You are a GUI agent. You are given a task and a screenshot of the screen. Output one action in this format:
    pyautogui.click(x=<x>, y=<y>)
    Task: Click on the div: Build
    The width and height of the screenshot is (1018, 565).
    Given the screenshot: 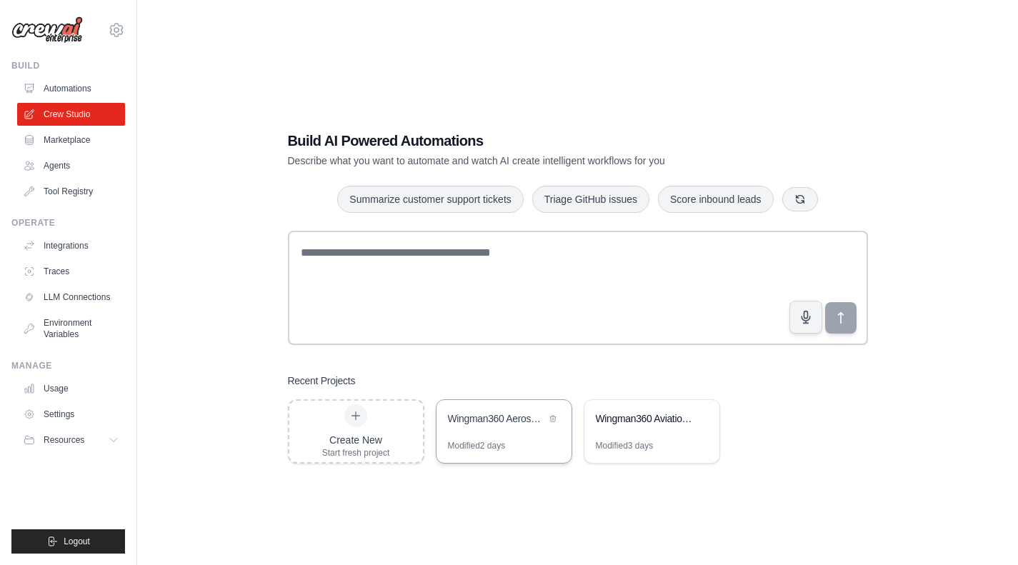 What is the action you would take?
    pyautogui.click(x=68, y=66)
    